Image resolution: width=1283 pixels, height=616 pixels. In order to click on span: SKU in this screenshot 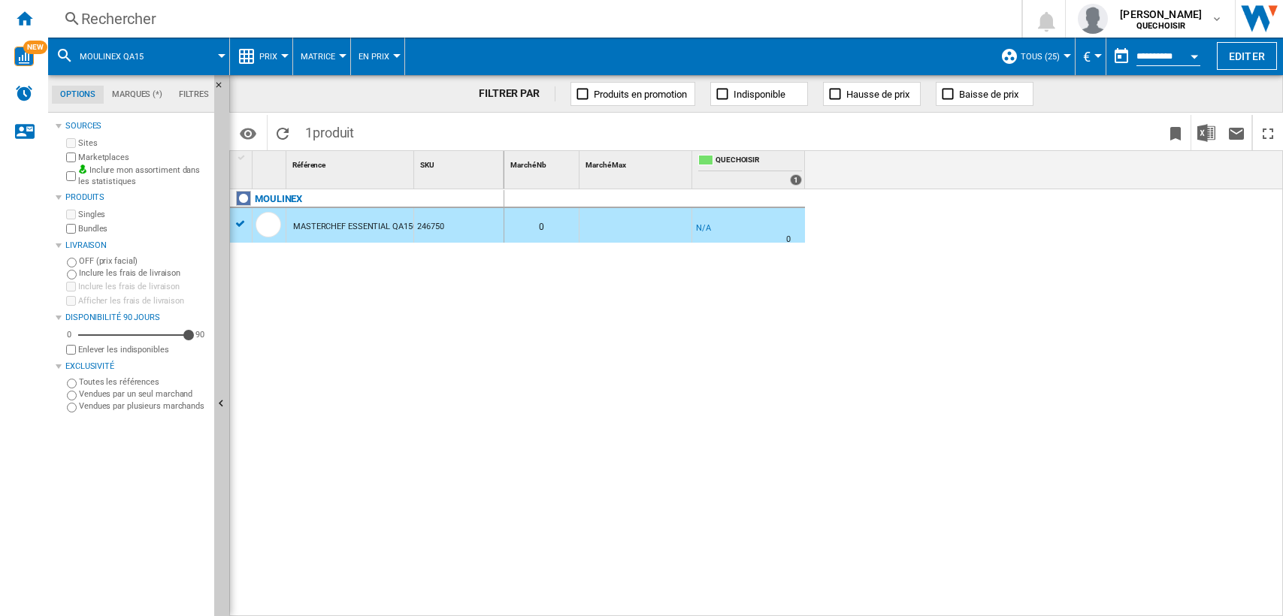, I will do `click(427, 165)`.